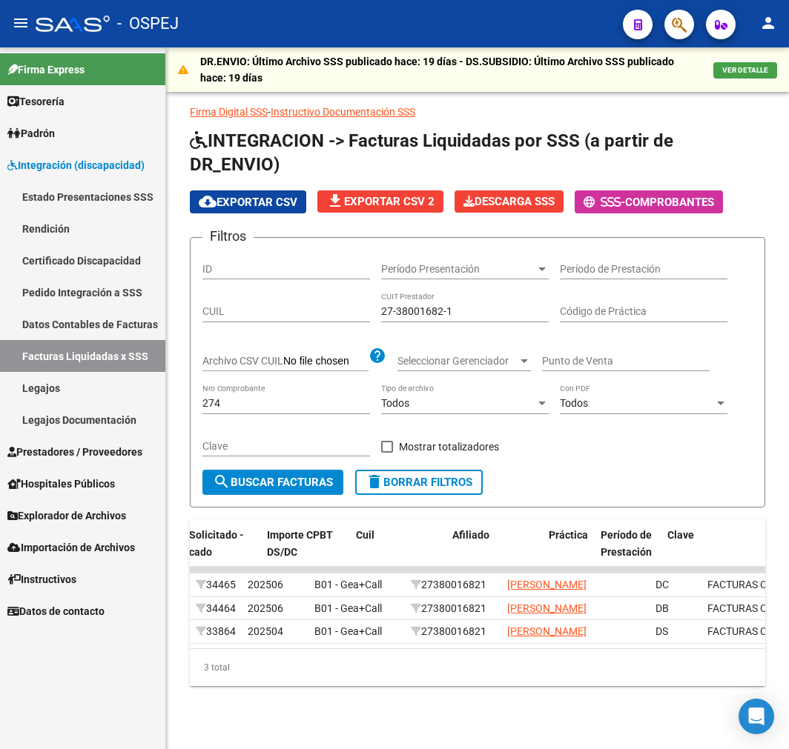  What do you see at coordinates (305, 552) in the screenshot?
I see `datatable-header-cell: Importe CPBT DS/DC` at bounding box center [305, 552].